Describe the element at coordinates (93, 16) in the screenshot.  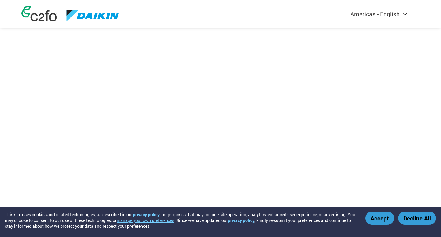
I see `img: Daikin` at that location.